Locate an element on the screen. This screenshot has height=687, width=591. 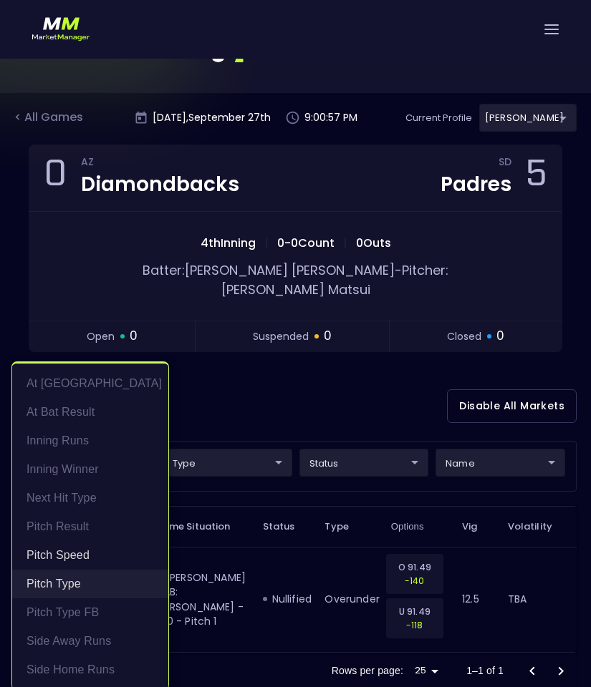
li: Pitch Result is located at coordinates (90, 527).